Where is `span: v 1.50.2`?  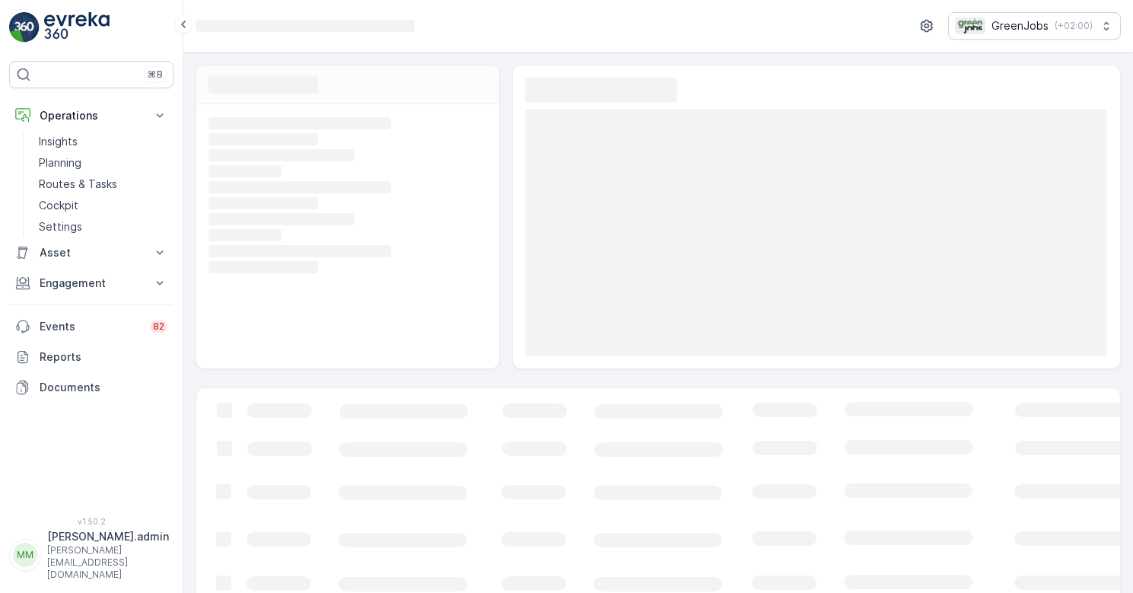
span: v 1.50.2 is located at coordinates (91, 521).